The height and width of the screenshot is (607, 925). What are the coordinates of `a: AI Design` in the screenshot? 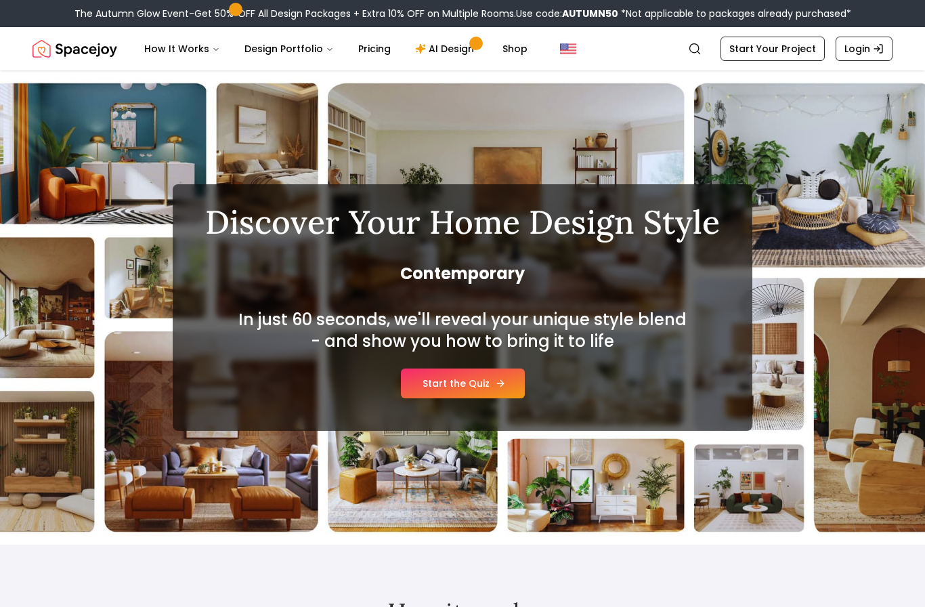 It's located at (446, 49).